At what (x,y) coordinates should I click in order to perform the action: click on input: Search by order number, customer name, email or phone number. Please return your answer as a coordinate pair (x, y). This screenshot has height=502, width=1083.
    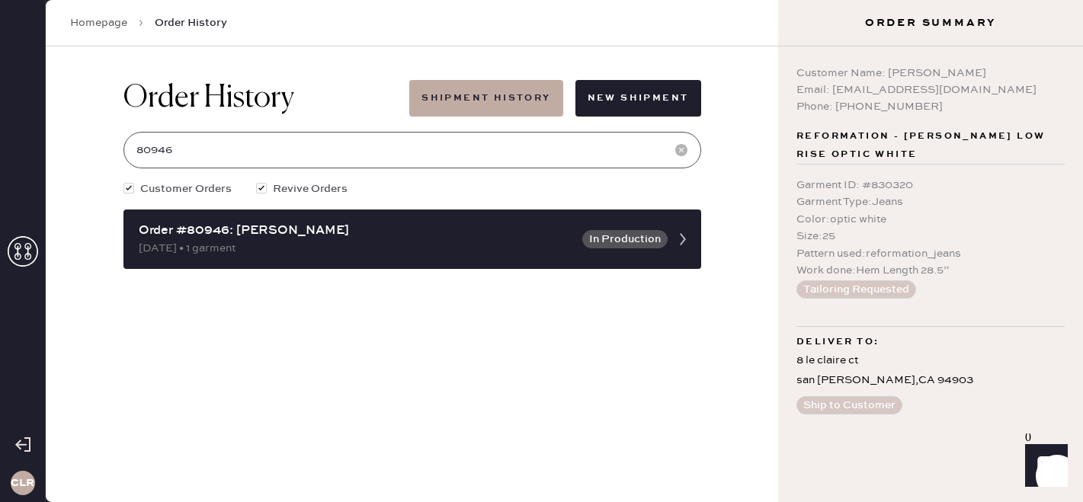
    Looking at the image, I should click on (412, 150).